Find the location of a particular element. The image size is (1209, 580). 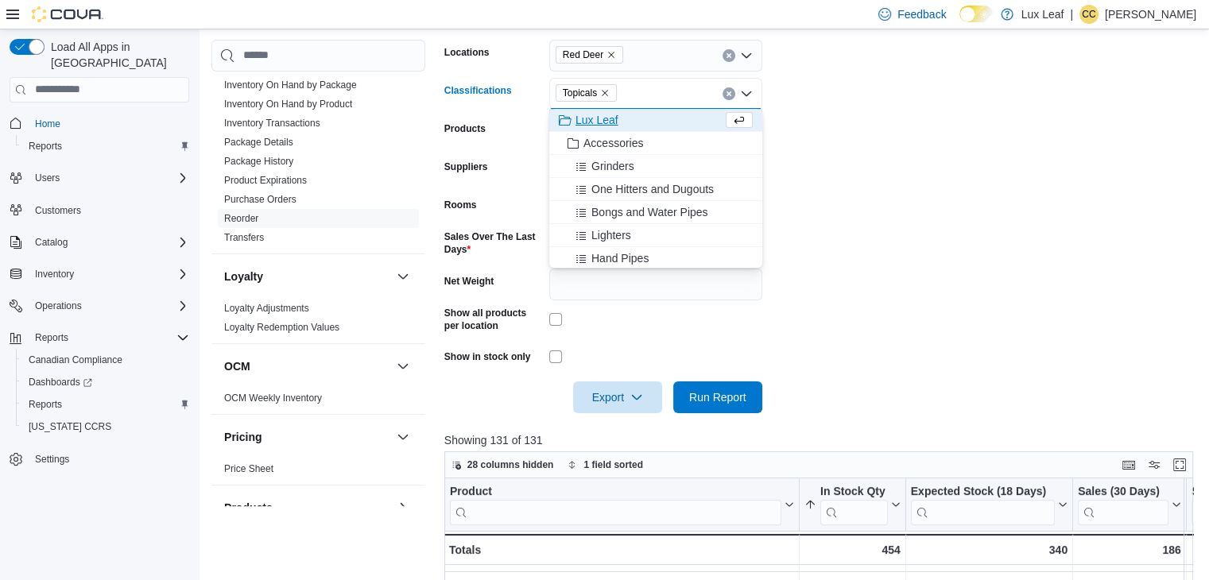

a: Package History is located at coordinates (258, 161).